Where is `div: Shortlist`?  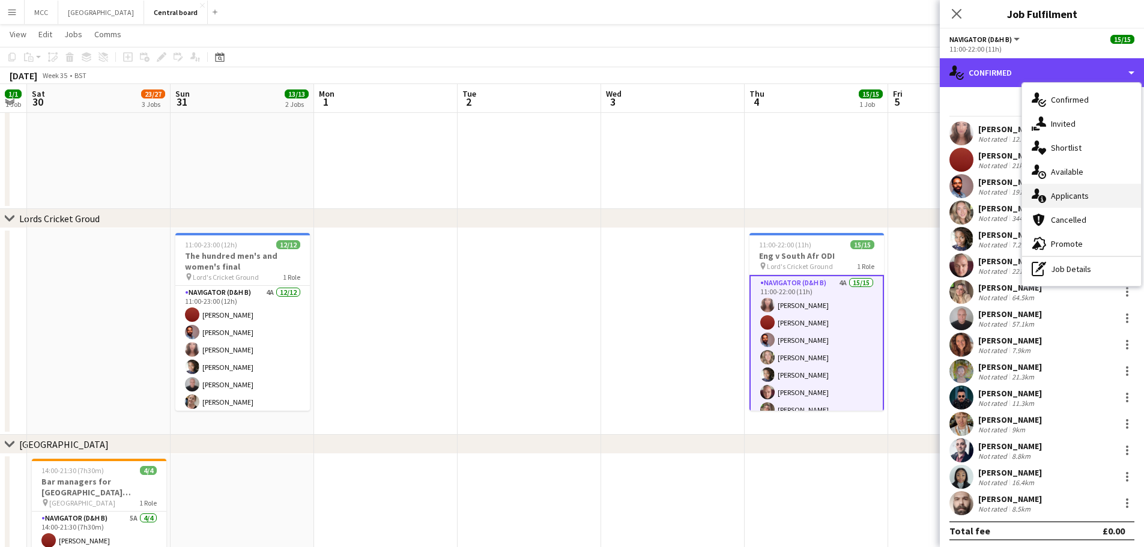
div: Shortlist is located at coordinates (1082, 148).